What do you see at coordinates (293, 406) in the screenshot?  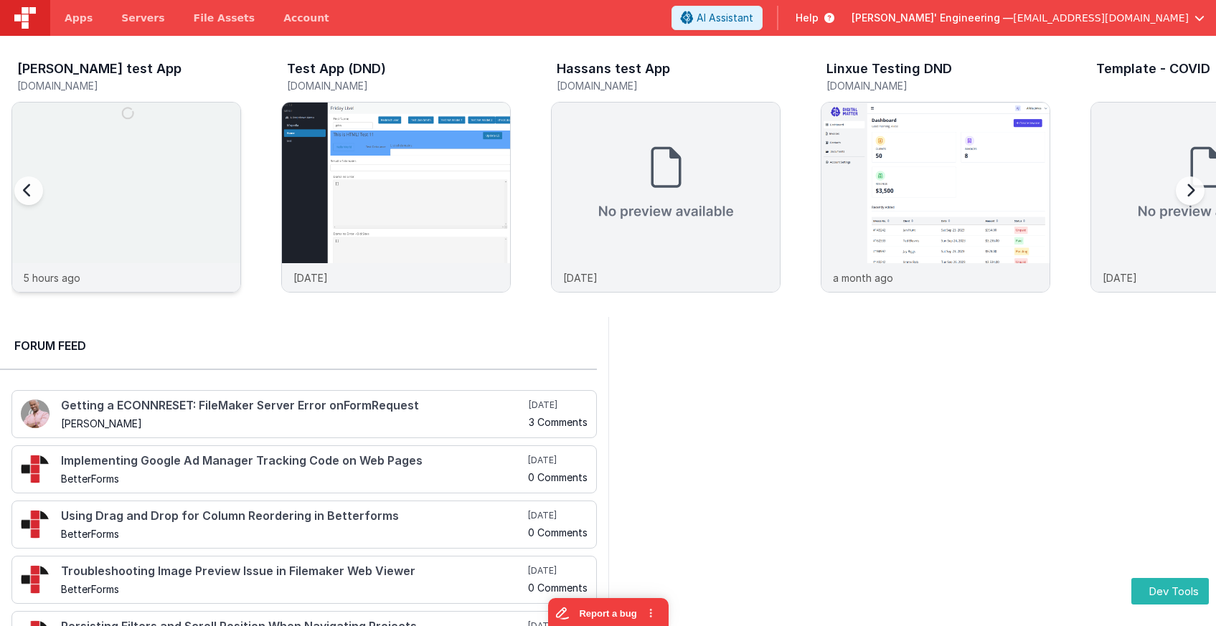 I see `h4: Getting a ECONNRESET: FileMaker Server Error onFormRequest` at bounding box center [293, 406].